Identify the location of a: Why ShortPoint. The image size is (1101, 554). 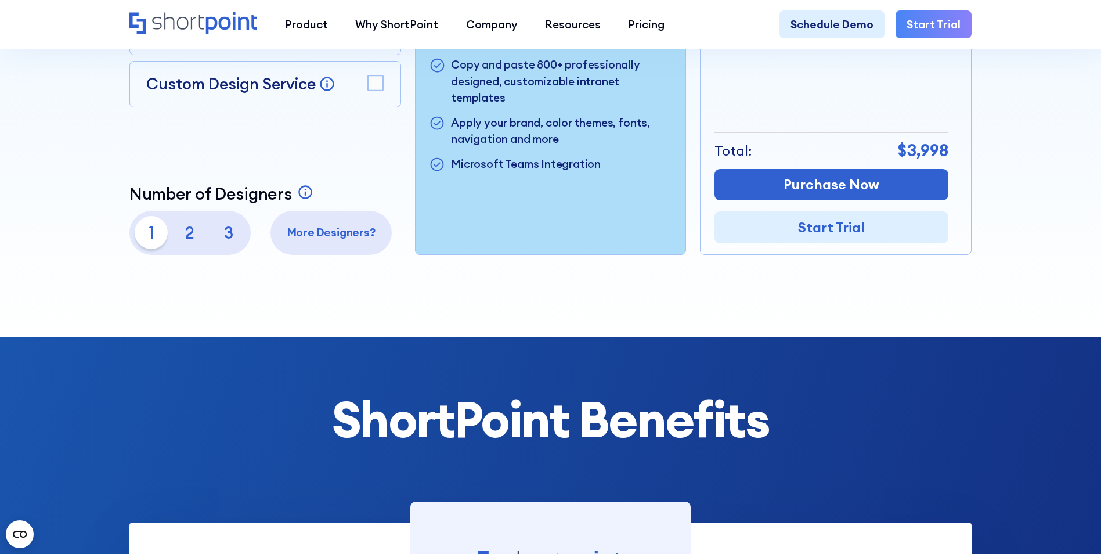
(397, 24).